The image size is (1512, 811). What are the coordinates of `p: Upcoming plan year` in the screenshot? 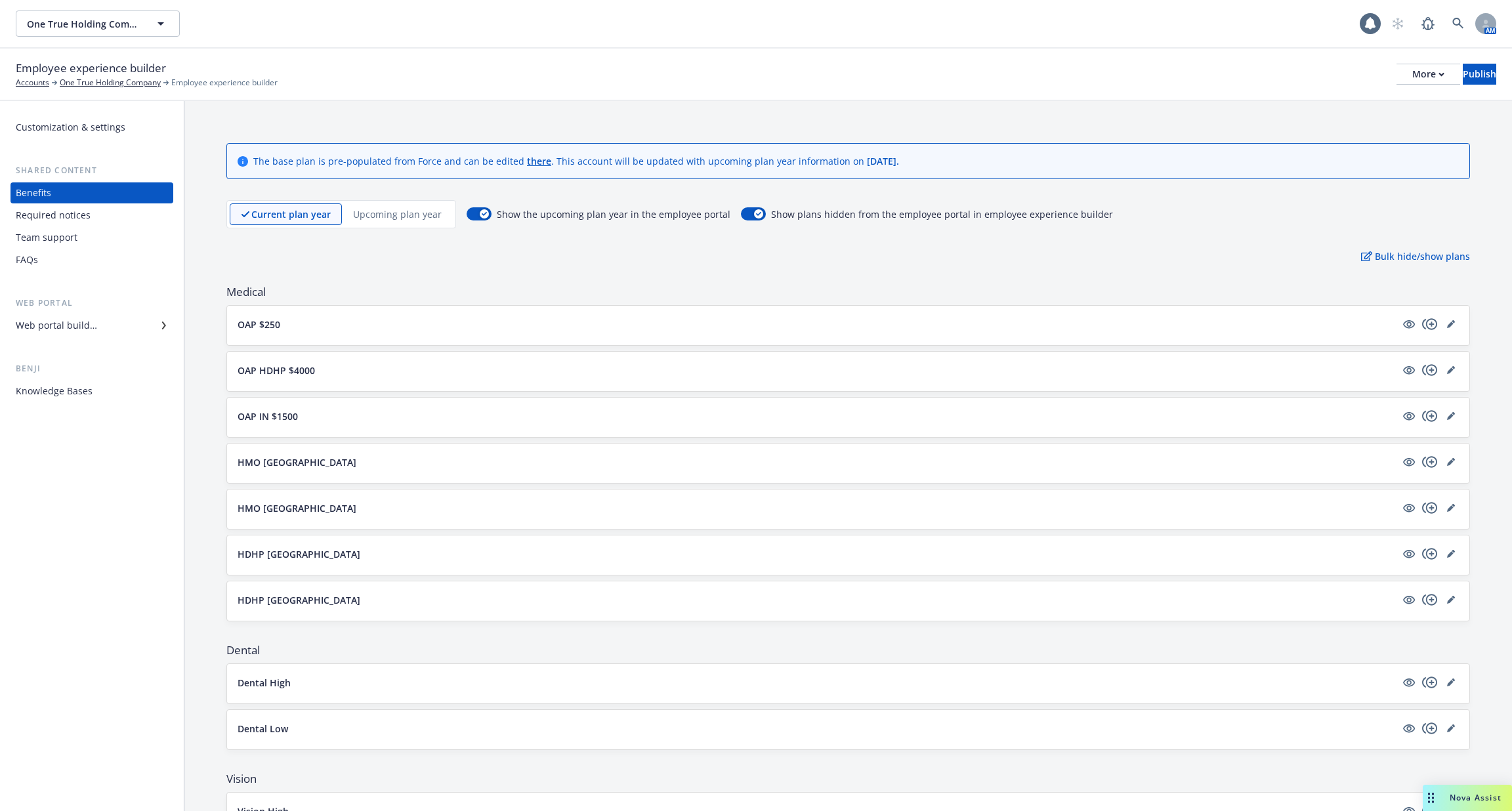 It's located at (396, 214).